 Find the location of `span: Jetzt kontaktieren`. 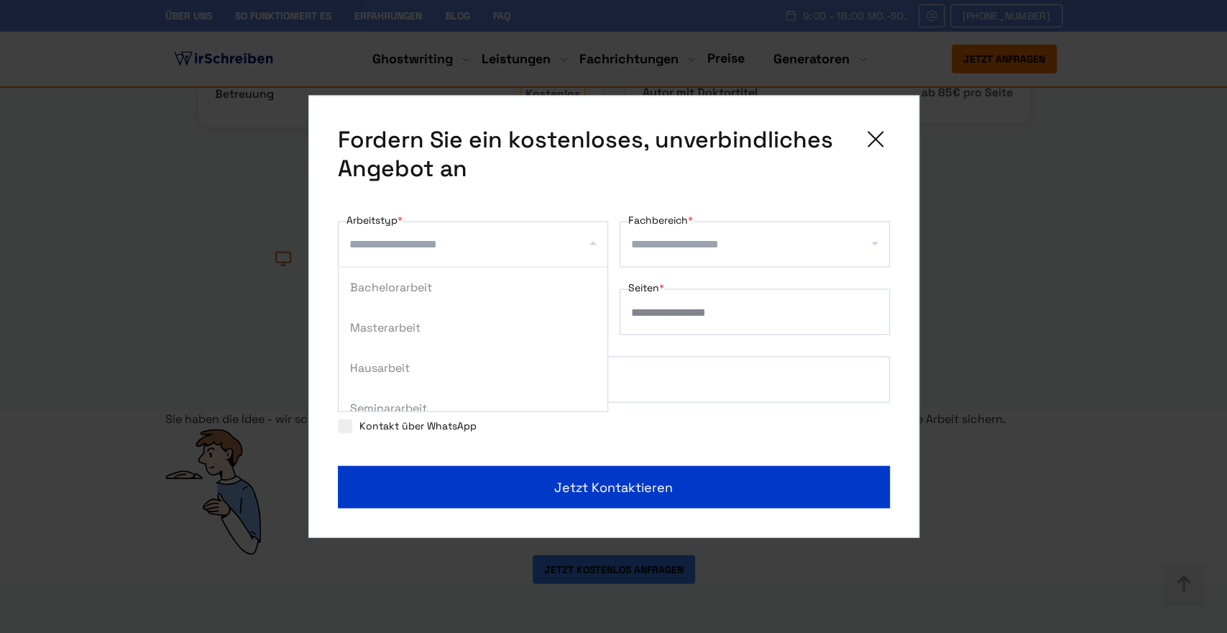

span: Jetzt kontaktieren is located at coordinates (613, 487).